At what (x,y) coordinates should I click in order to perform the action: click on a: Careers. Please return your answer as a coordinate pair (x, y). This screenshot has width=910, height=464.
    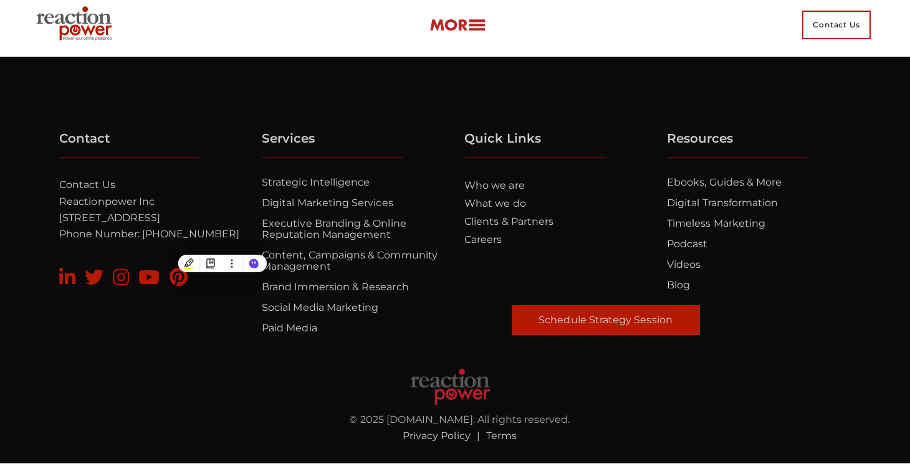
    Looking at the image, I should click on (483, 239).